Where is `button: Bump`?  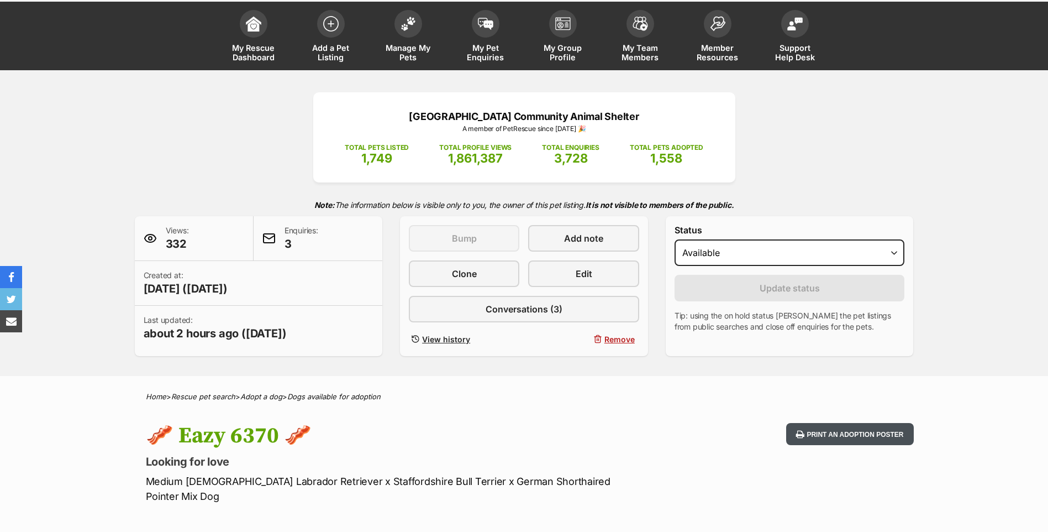
button: Bump is located at coordinates (464, 238).